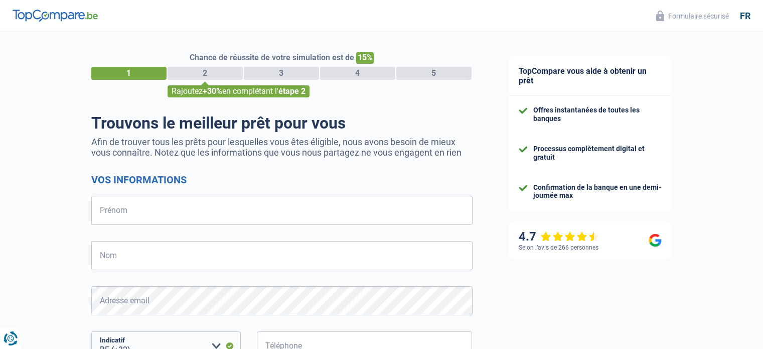  What do you see at coordinates (281, 73) in the screenshot?
I see `div: 3` at bounding box center [281, 73].